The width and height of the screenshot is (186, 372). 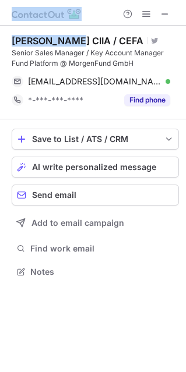 What do you see at coordinates (94, 167) in the screenshot?
I see `span: AI write personalized message` at bounding box center [94, 167].